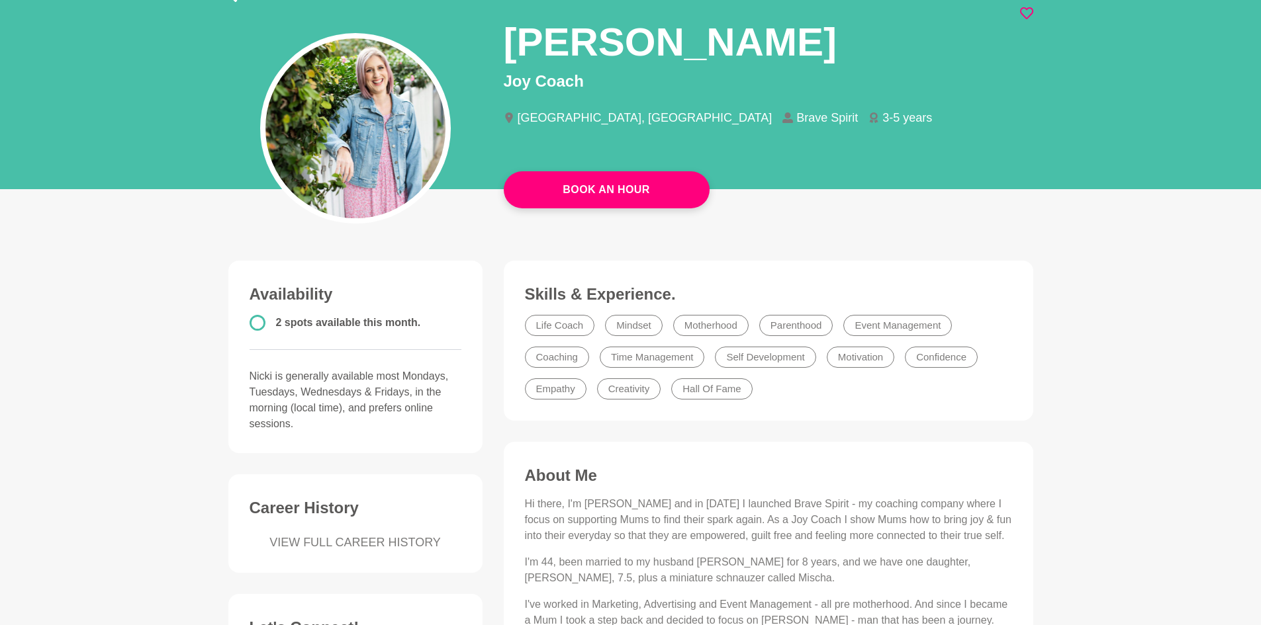  Describe the element at coordinates (355, 400) in the screenshot. I see `p: Nicki is generally available most Mondays, Tuesdays, Wednesdays & Fridays, in the morning (local ...` at that location.